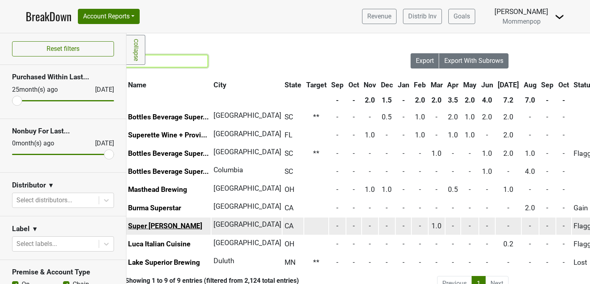 Image resolution: width=590 pixels, height=284 pixels. What do you see at coordinates (508, 85) in the screenshot?
I see `th: Jul: activate to sort column ascending` at bounding box center [508, 85].